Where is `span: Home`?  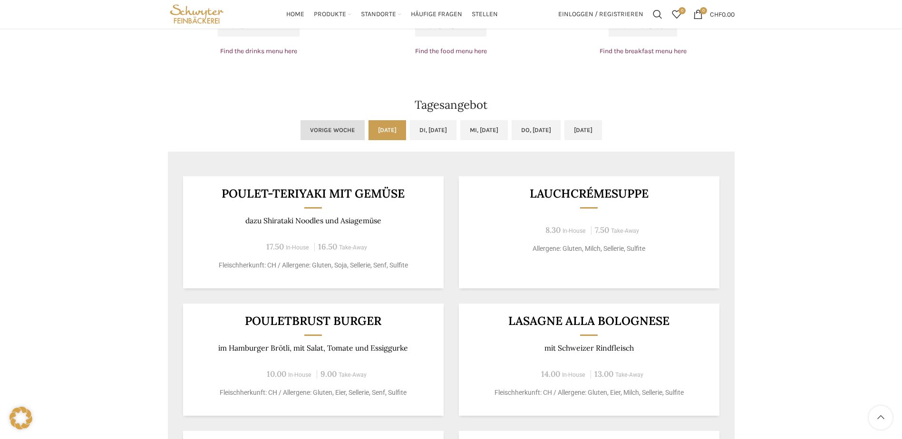 span: Home is located at coordinates (295, 14).